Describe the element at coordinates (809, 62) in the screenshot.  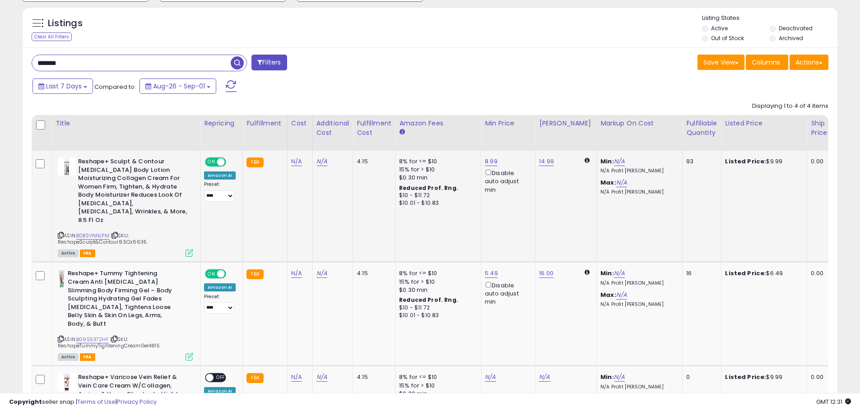
I see `button: Actions` at that location.